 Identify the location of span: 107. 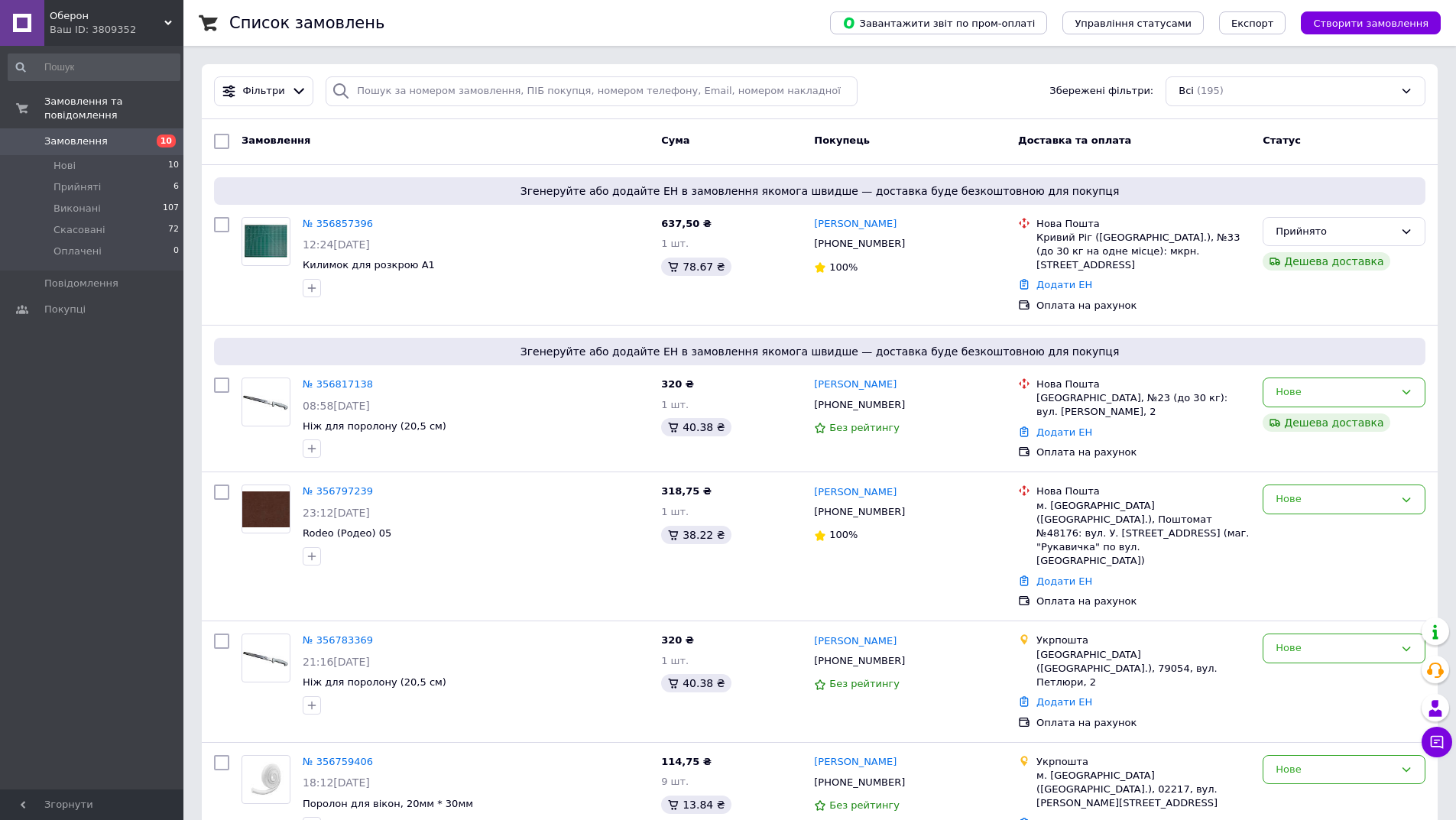
(170, 208).